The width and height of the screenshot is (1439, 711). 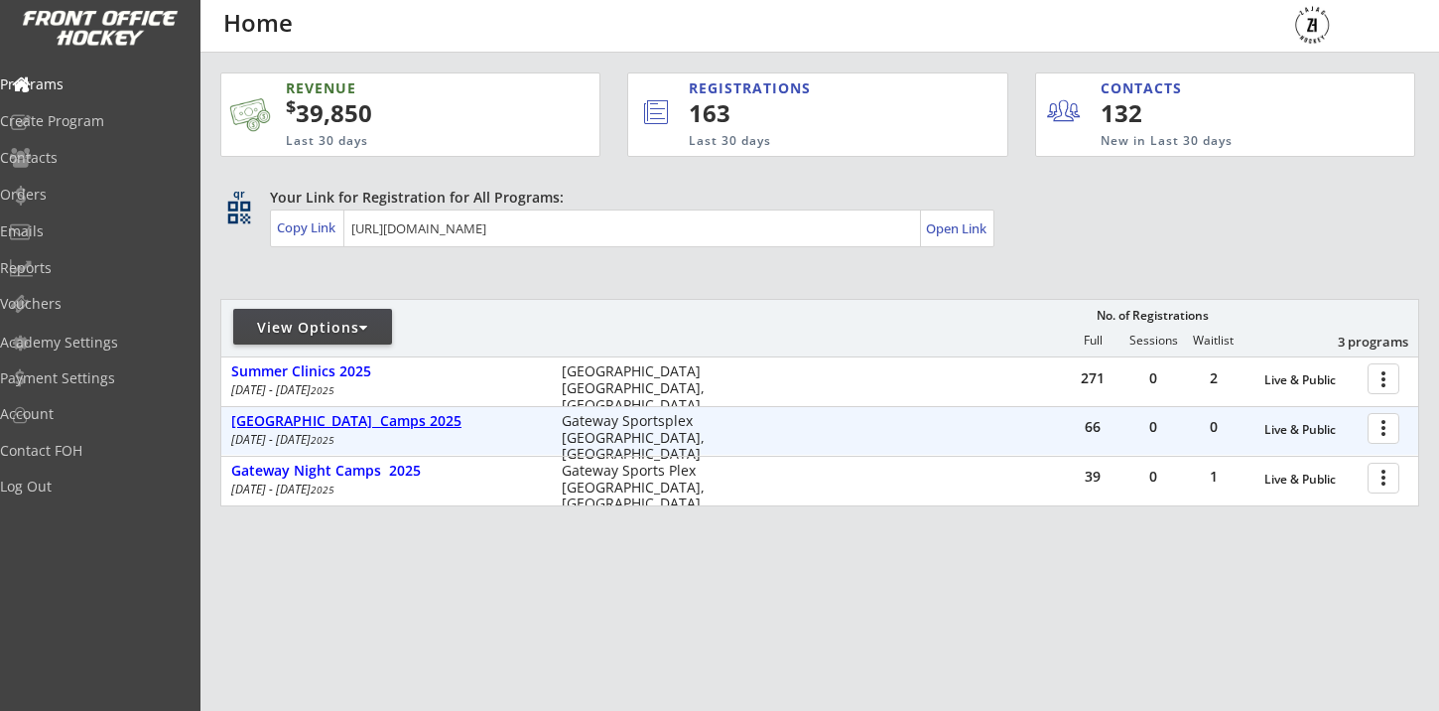 What do you see at coordinates (957, 228) in the screenshot?
I see `div: Open Link` at bounding box center [957, 228].